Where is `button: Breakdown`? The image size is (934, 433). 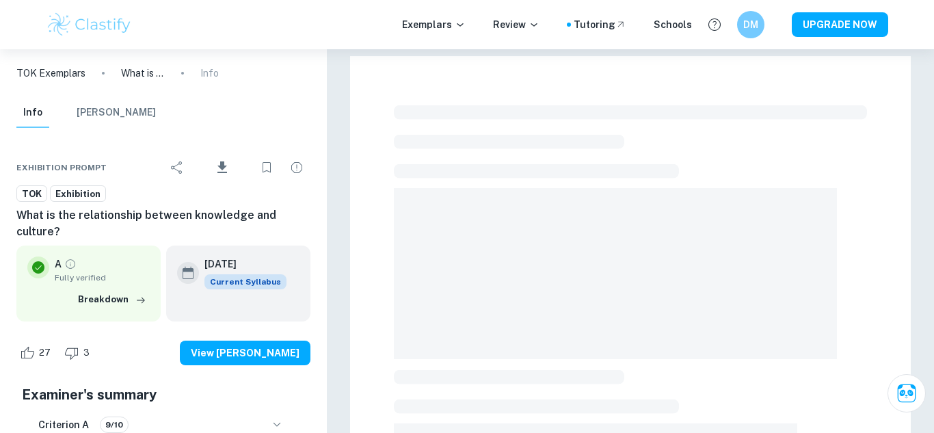
button: Breakdown is located at coordinates (112, 299).